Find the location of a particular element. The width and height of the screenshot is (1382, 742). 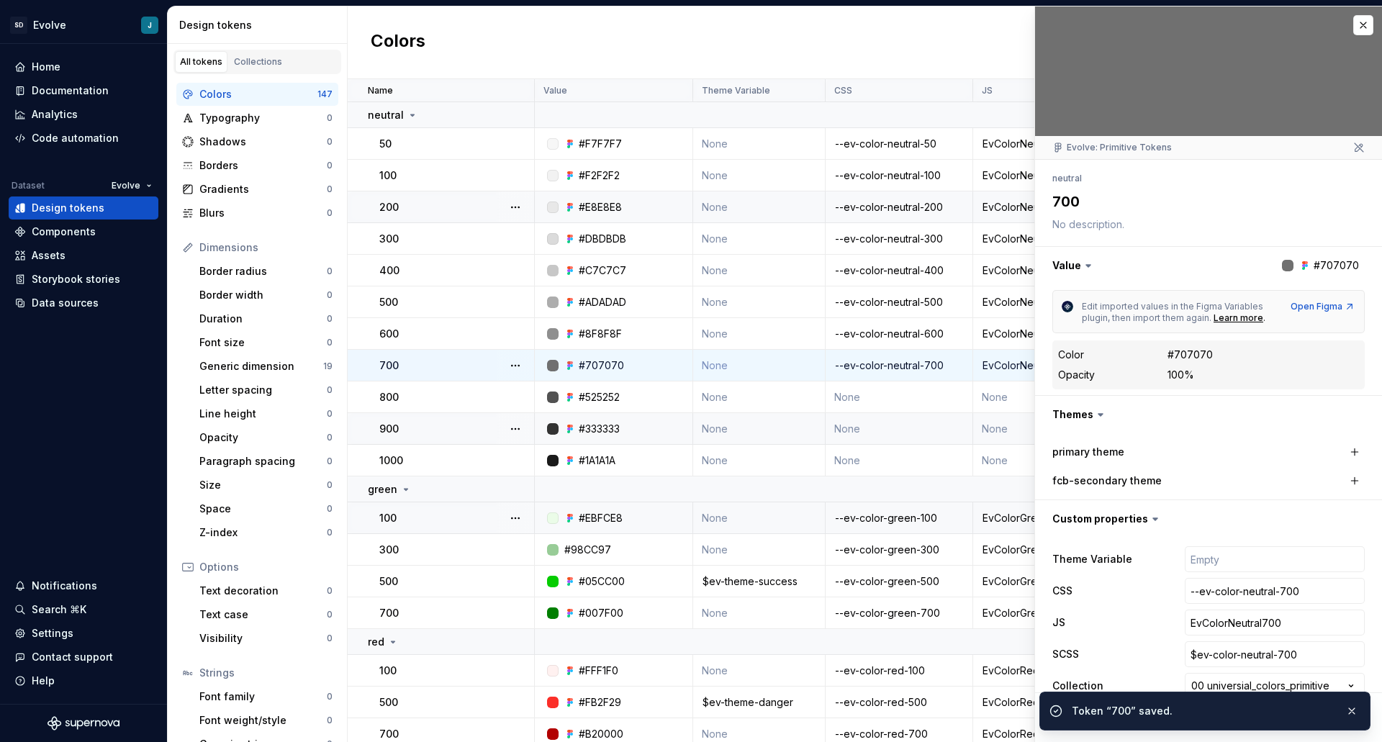

a: Letter spacing0 is located at coordinates (266, 390).